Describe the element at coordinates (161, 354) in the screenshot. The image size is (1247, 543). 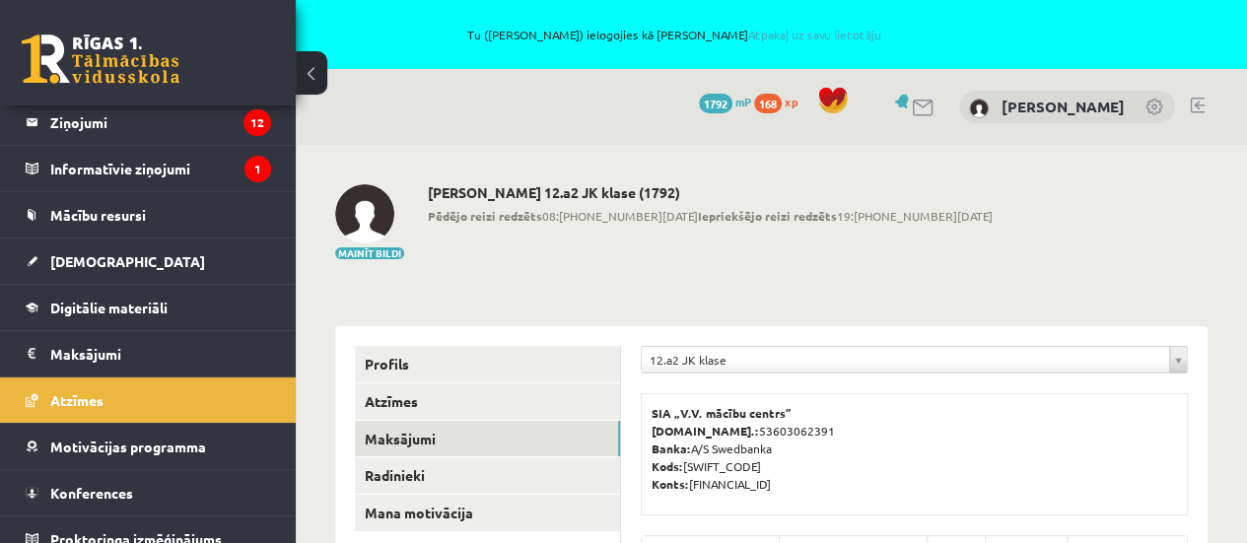
I see `legend: Maksājumi` at that location.